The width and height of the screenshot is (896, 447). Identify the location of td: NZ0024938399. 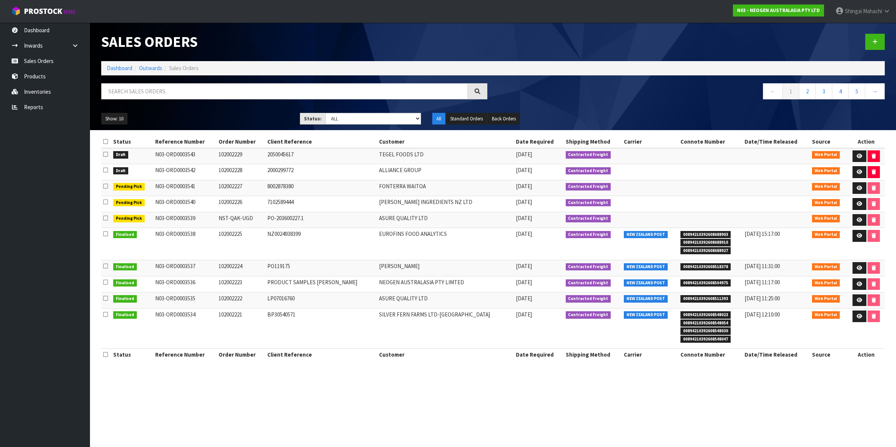
(321, 244).